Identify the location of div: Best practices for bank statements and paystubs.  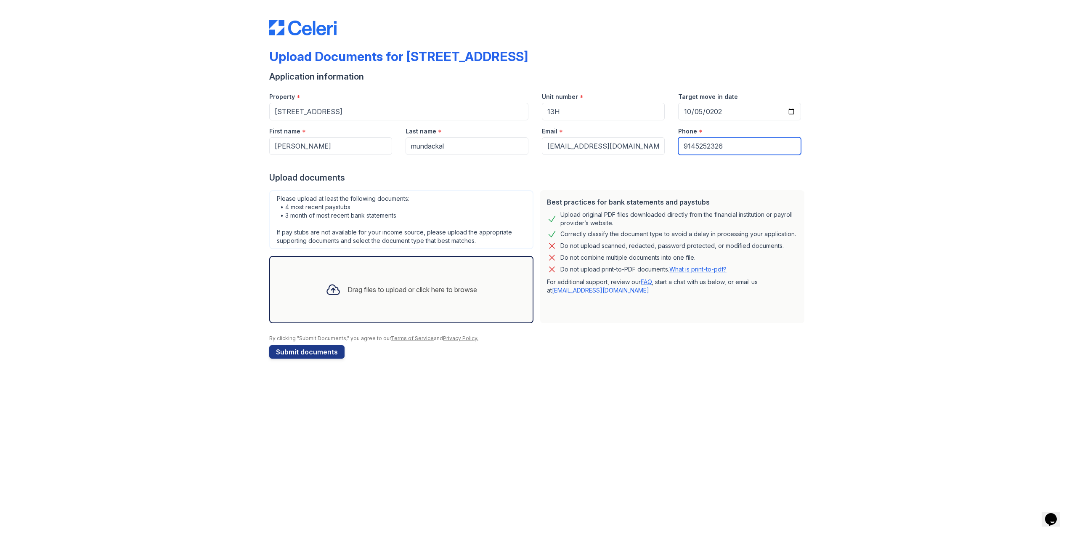
(672, 202).